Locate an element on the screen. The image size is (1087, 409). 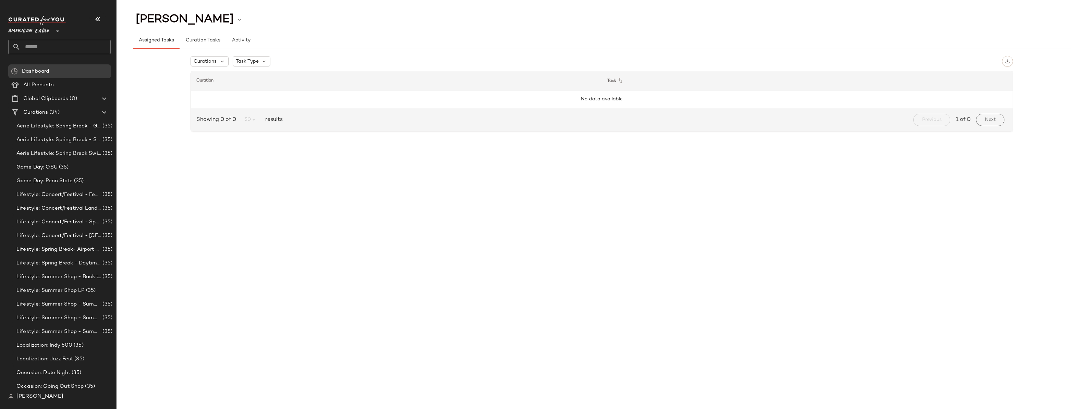
span: Lifestyle: Concert/Festival Landing Page is located at coordinates (59, 208).